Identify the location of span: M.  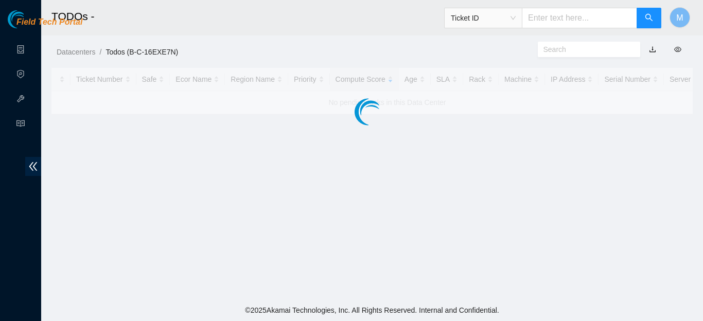
(679, 17).